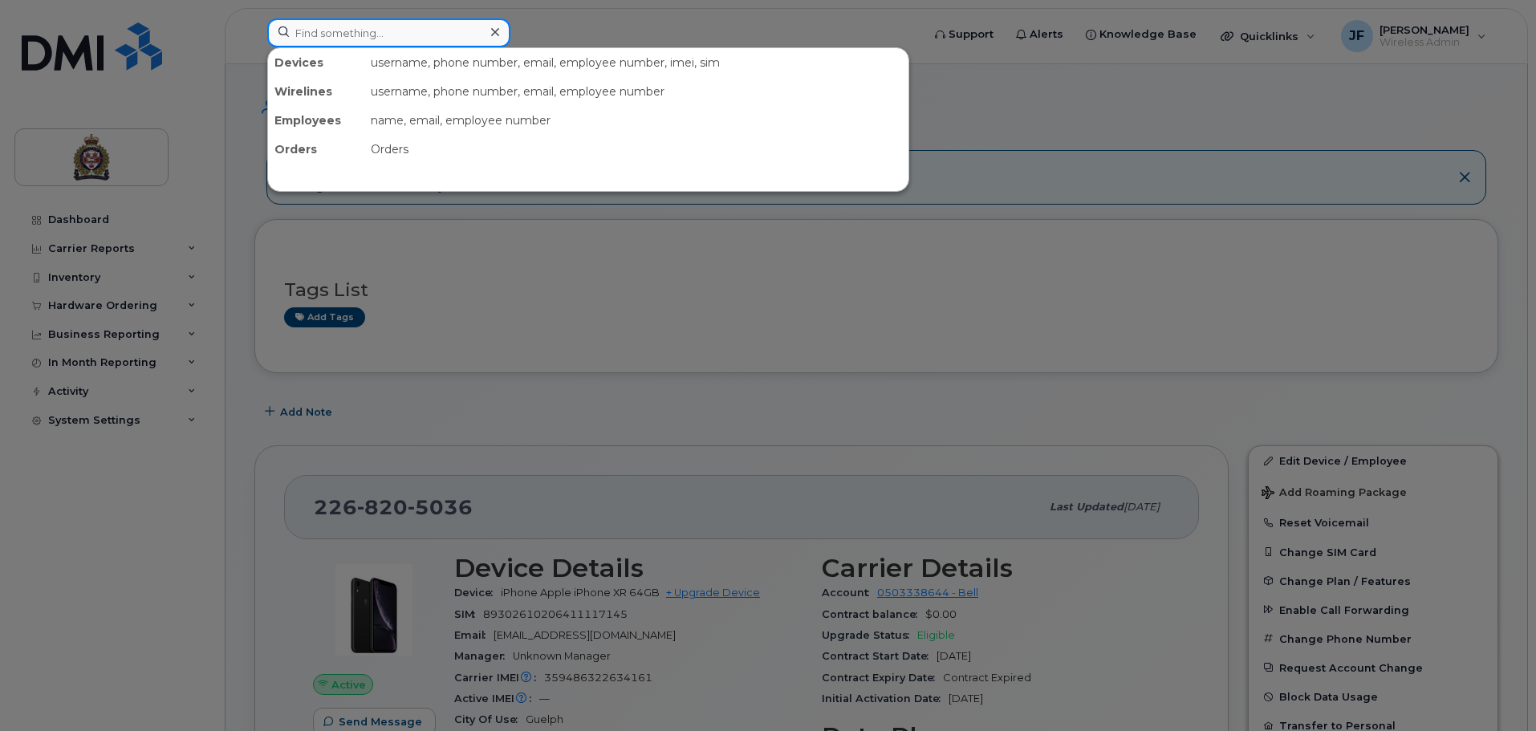 The width and height of the screenshot is (1536, 731). What do you see at coordinates (316, 91) in the screenshot?
I see `div: Wirelines` at bounding box center [316, 91].